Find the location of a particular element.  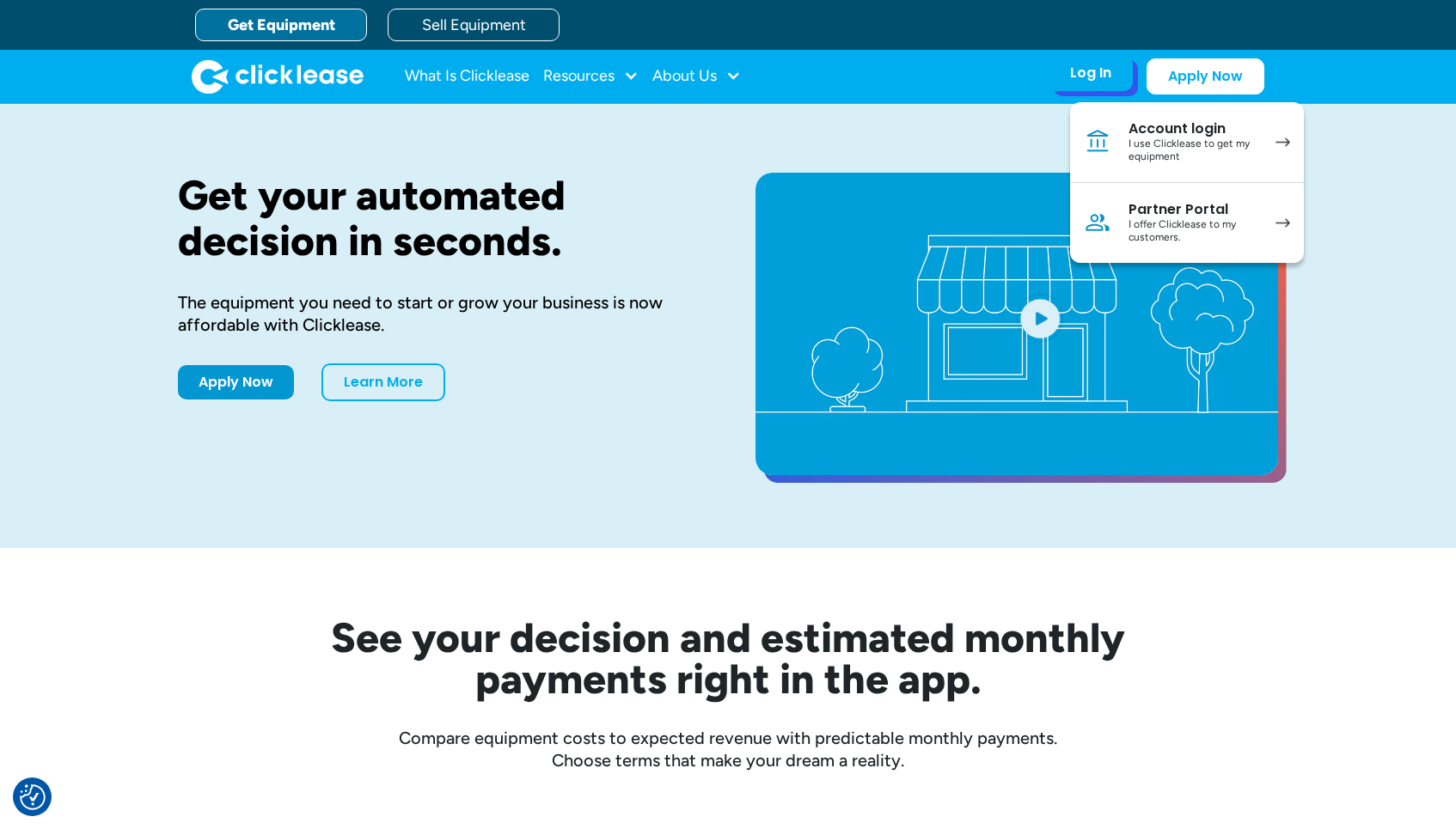

a: What Is Clicklease is located at coordinates (467, 77).